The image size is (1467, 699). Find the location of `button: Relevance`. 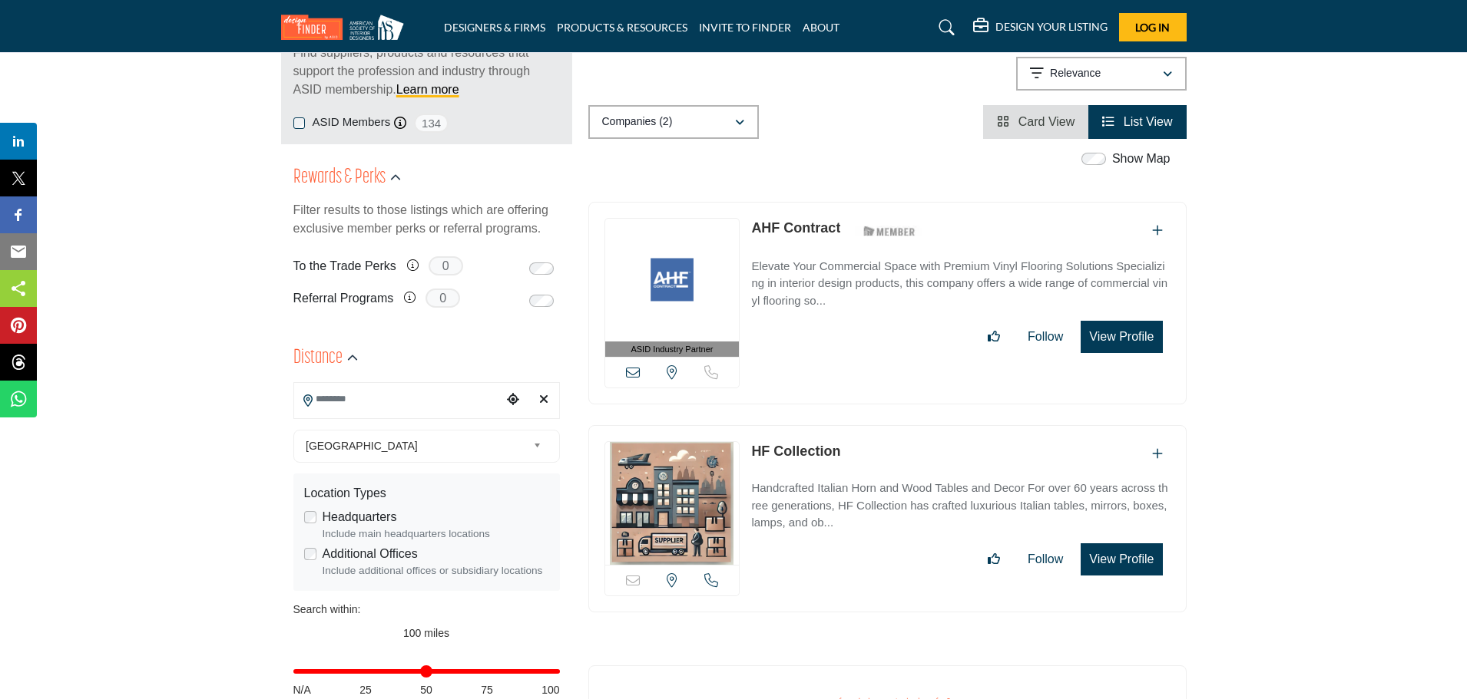

button: Relevance is located at coordinates (1101, 74).